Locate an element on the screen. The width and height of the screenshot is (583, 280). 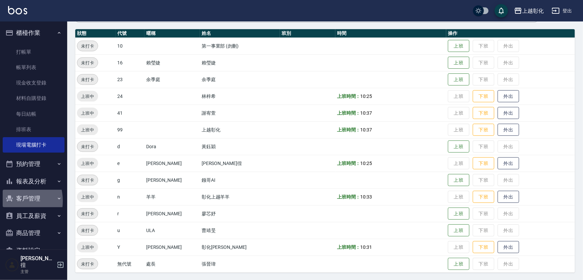
td: Dora is located at coordinates (172, 147).